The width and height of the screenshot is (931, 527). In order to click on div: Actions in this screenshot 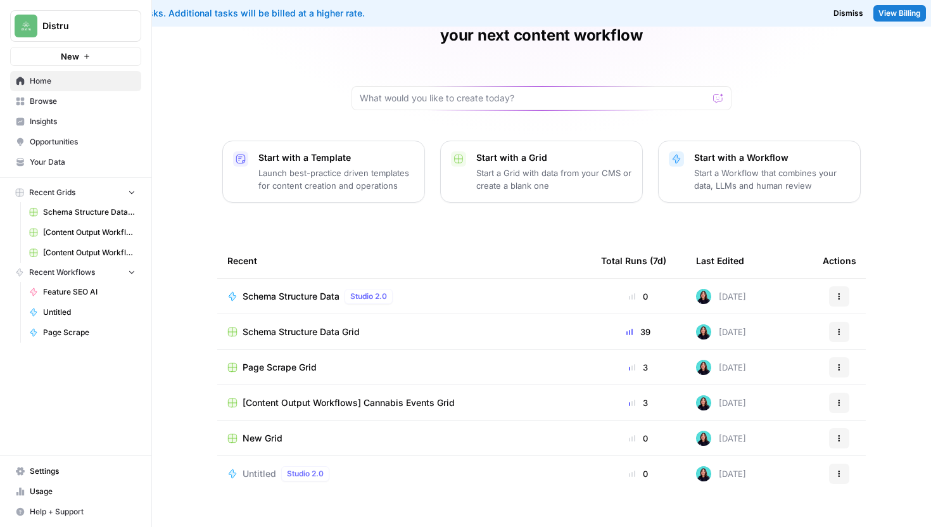, I will do `click(840, 260)`.